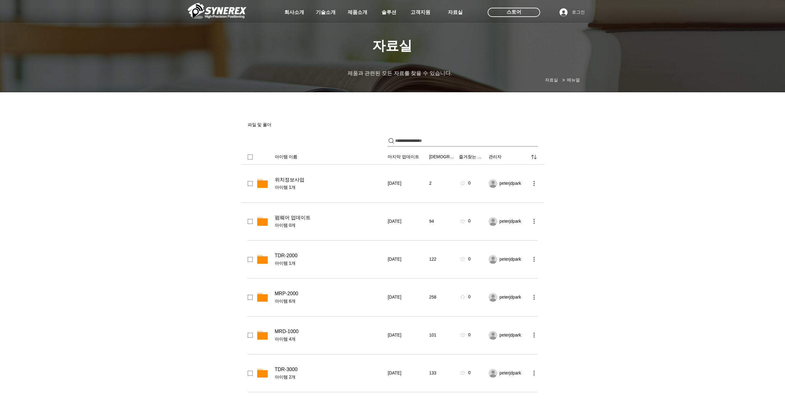  I want to click on span: 아이템 0개, so click(329, 225).